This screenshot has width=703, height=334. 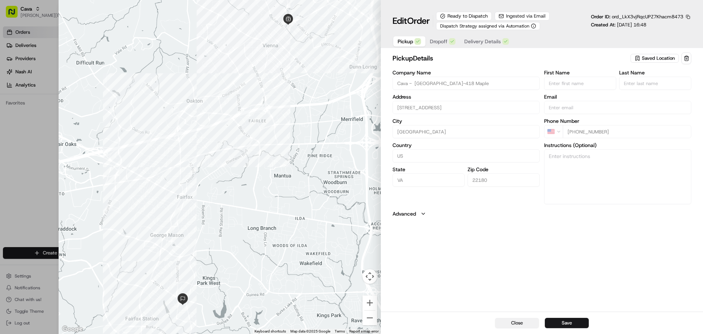 What do you see at coordinates (31, 110) in the screenshot?
I see `a: 📗Knowledge Base` at bounding box center [31, 110].